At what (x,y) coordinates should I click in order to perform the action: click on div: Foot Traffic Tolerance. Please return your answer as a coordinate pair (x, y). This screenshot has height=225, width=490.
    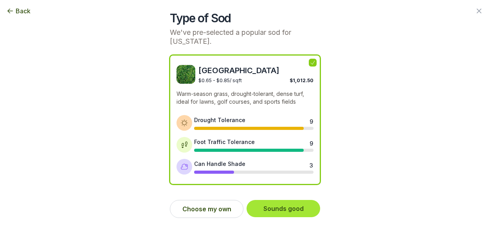
    Looking at the image, I should click on (224, 142).